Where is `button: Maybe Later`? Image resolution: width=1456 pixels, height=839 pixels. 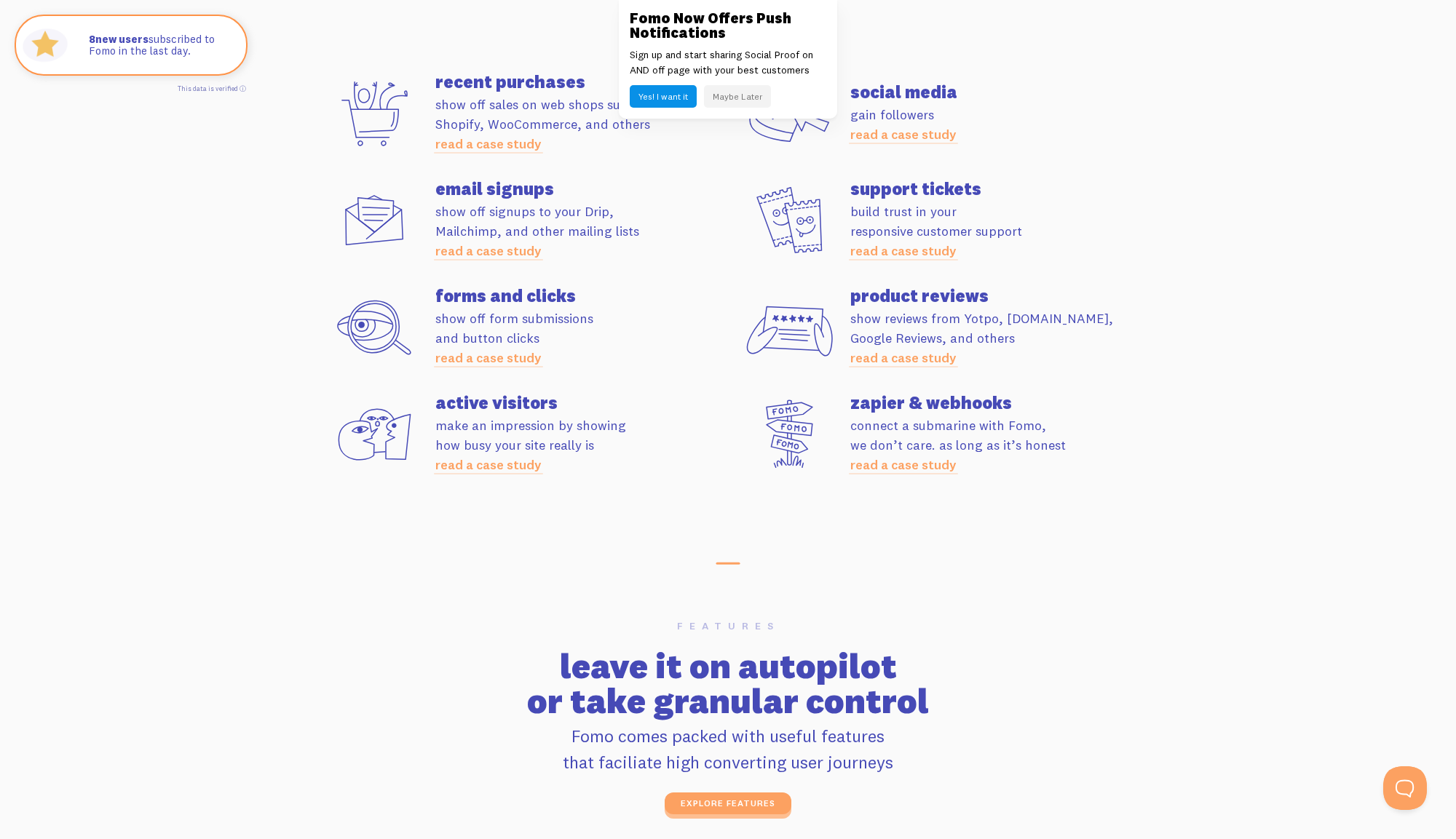
button: Maybe Later is located at coordinates (737, 96).